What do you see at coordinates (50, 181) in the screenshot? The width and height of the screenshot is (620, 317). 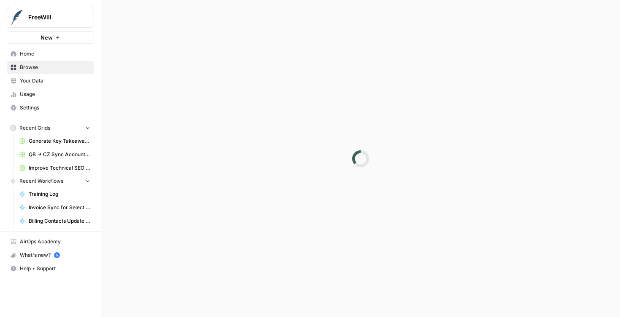 I see `button: Recent Workflows` at bounding box center [50, 181].